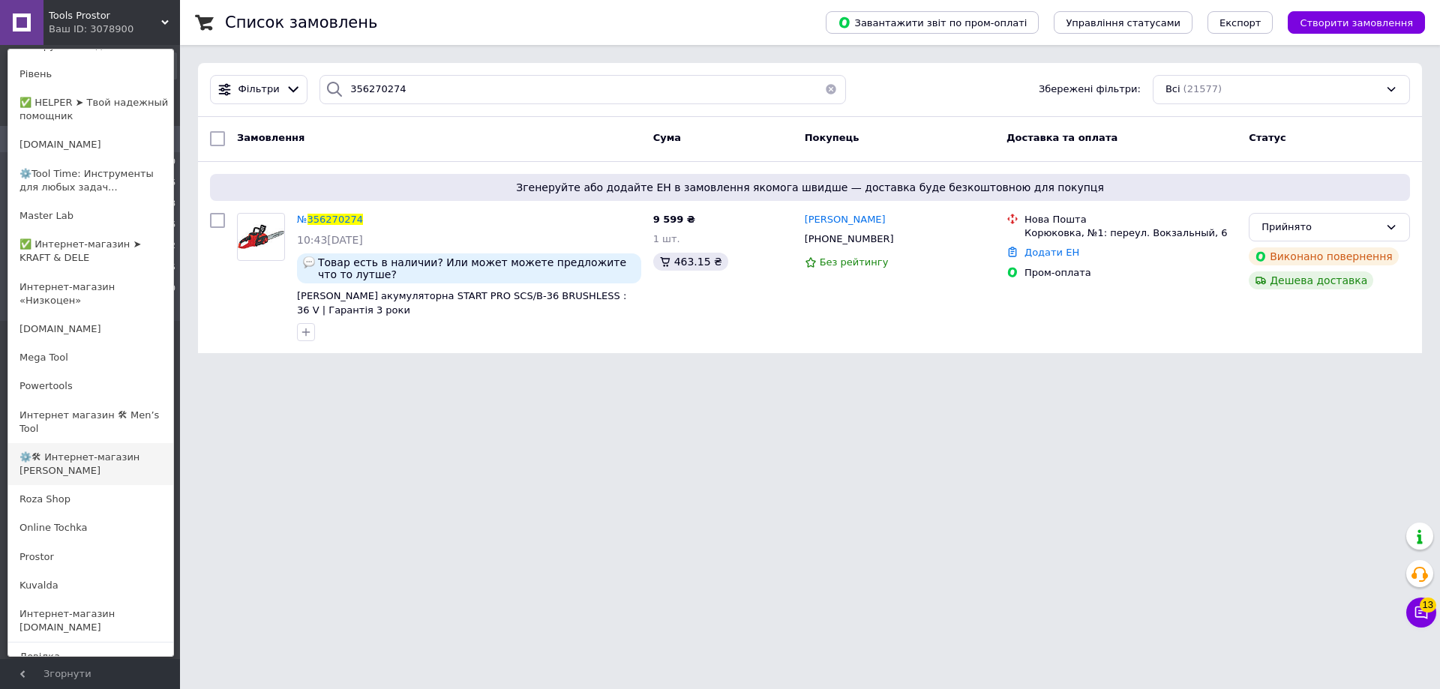 The image size is (1440, 689). Describe the element at coordinates (91, 657) in the screenshot. I see `a: Довідка` at that location.